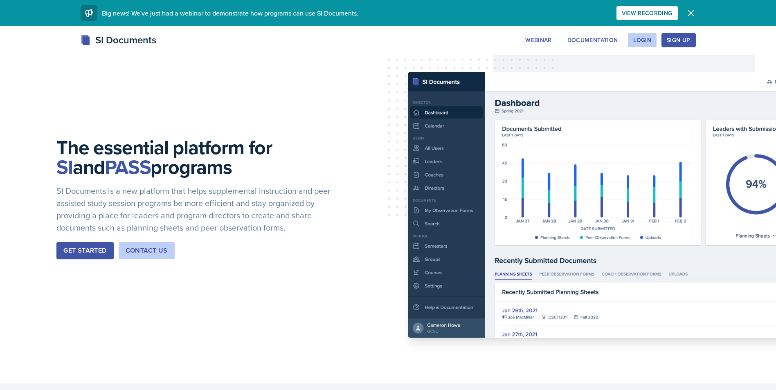  What do you see at coordinates (538, 40) in the screenshot?
I see `div: Webinar` at bounding box center [538, 40].